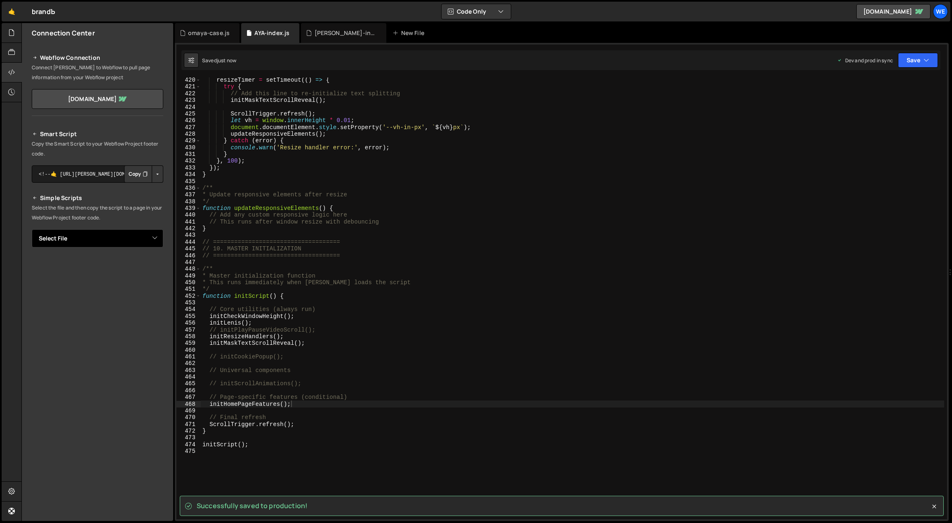  Describe the element at coordinates (188, 296) in the screenshot. I see `div: 452` at that location.